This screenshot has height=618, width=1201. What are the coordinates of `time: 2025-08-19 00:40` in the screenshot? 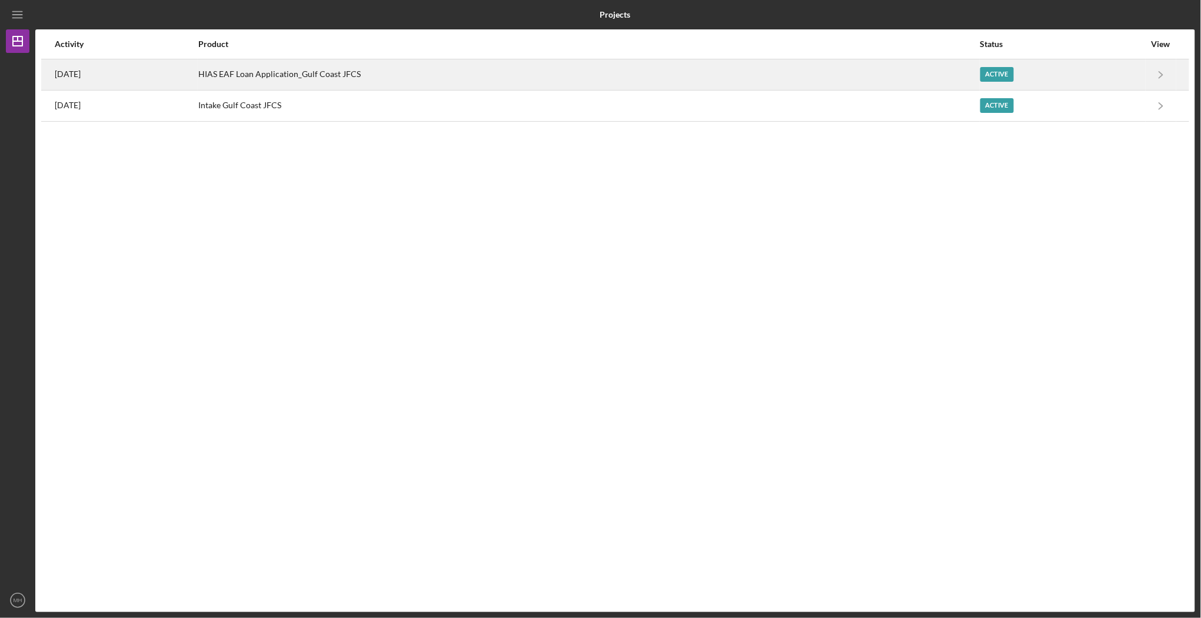 It's located at (68, 74).